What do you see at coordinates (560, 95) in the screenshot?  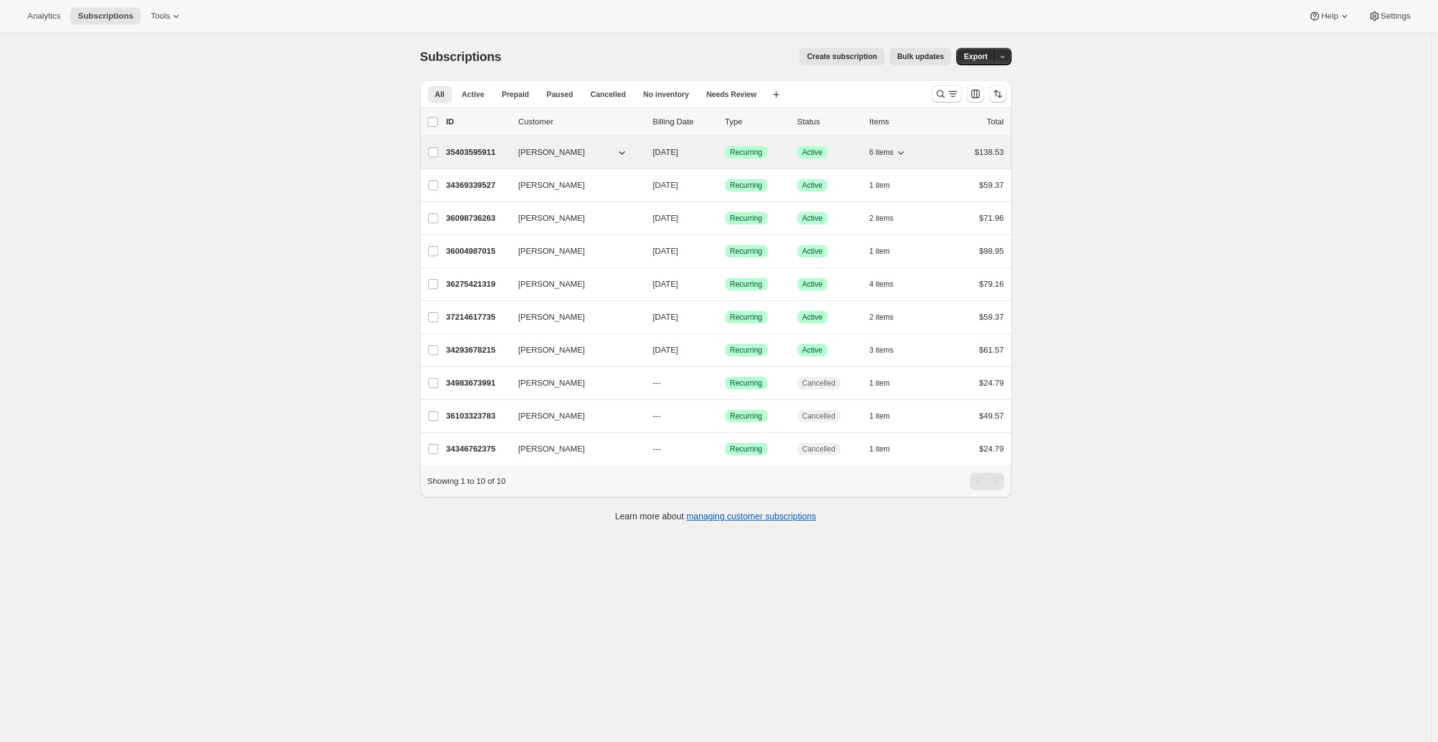 I see `span: Paused` at bounding box center [560, 95].